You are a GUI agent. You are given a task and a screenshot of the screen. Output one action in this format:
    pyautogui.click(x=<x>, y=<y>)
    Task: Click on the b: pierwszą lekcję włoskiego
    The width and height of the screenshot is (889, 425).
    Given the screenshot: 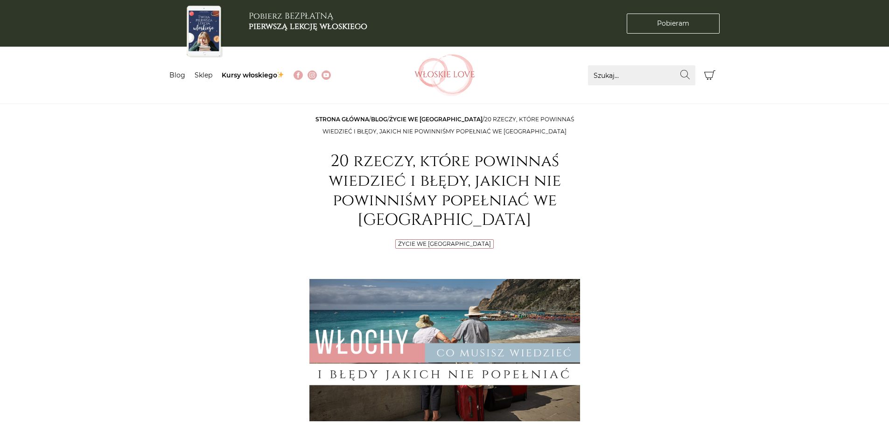 What is the action you would take?
    pyautogui.click(x=308, y=26)
    